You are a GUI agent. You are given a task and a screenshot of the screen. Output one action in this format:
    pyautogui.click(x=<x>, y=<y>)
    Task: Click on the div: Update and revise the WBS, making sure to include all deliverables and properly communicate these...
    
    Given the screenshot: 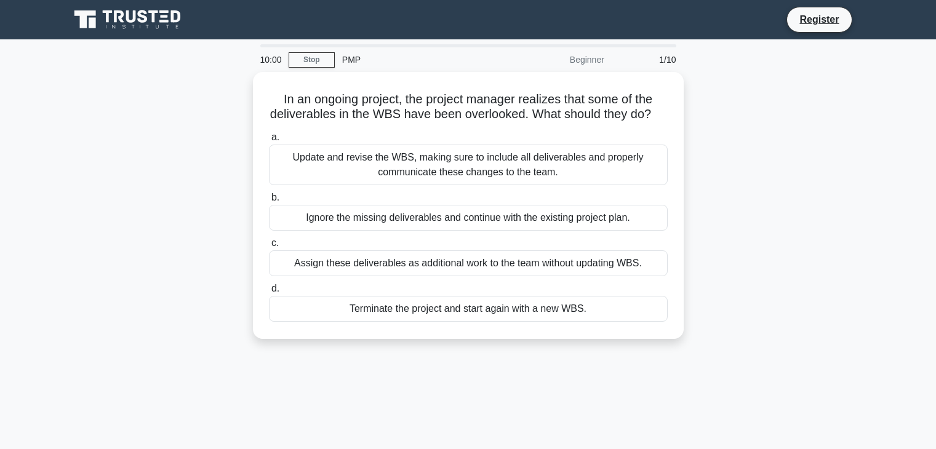 What is the action you would take?
    pyautogui.click(x=469, y=165)
    